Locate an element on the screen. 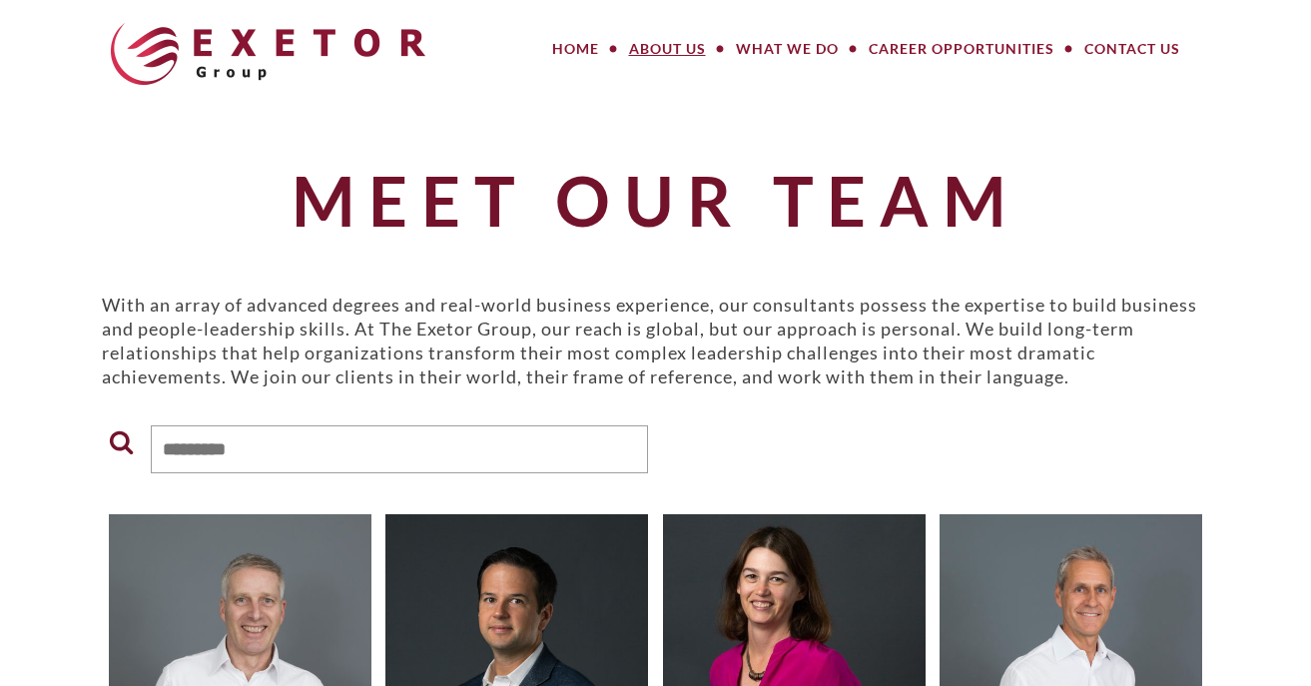 Image resolution: width=1311 pixels, height=686 pixels. h1: Meet Our Team is located at coordinates (656, 200).